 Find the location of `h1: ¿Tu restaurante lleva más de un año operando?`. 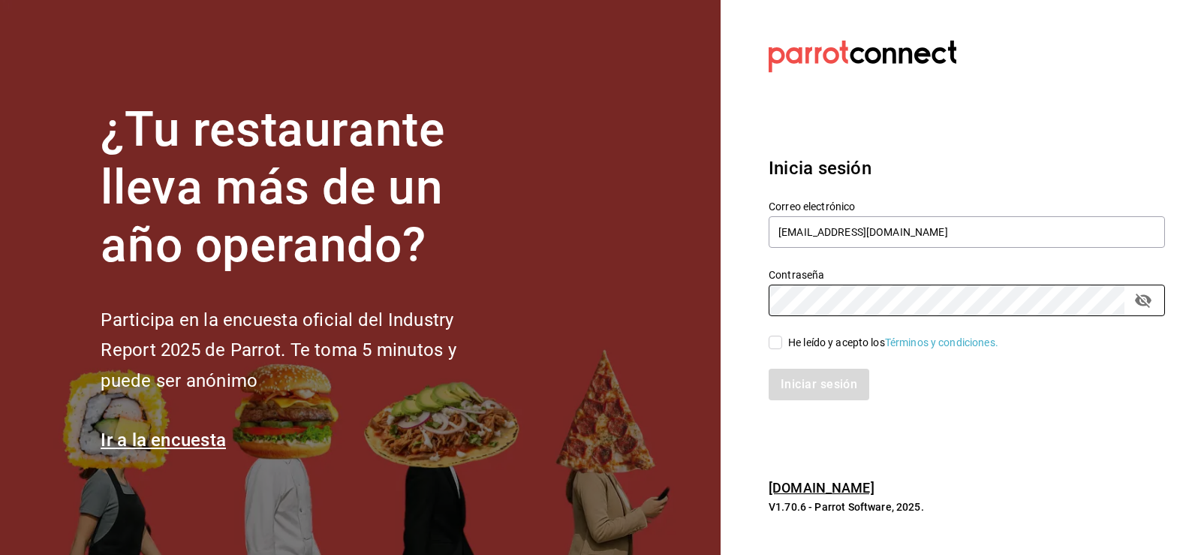

h1: ¿Tu restaurante lleva más de un año operando? is located at coordinates (303, 188).